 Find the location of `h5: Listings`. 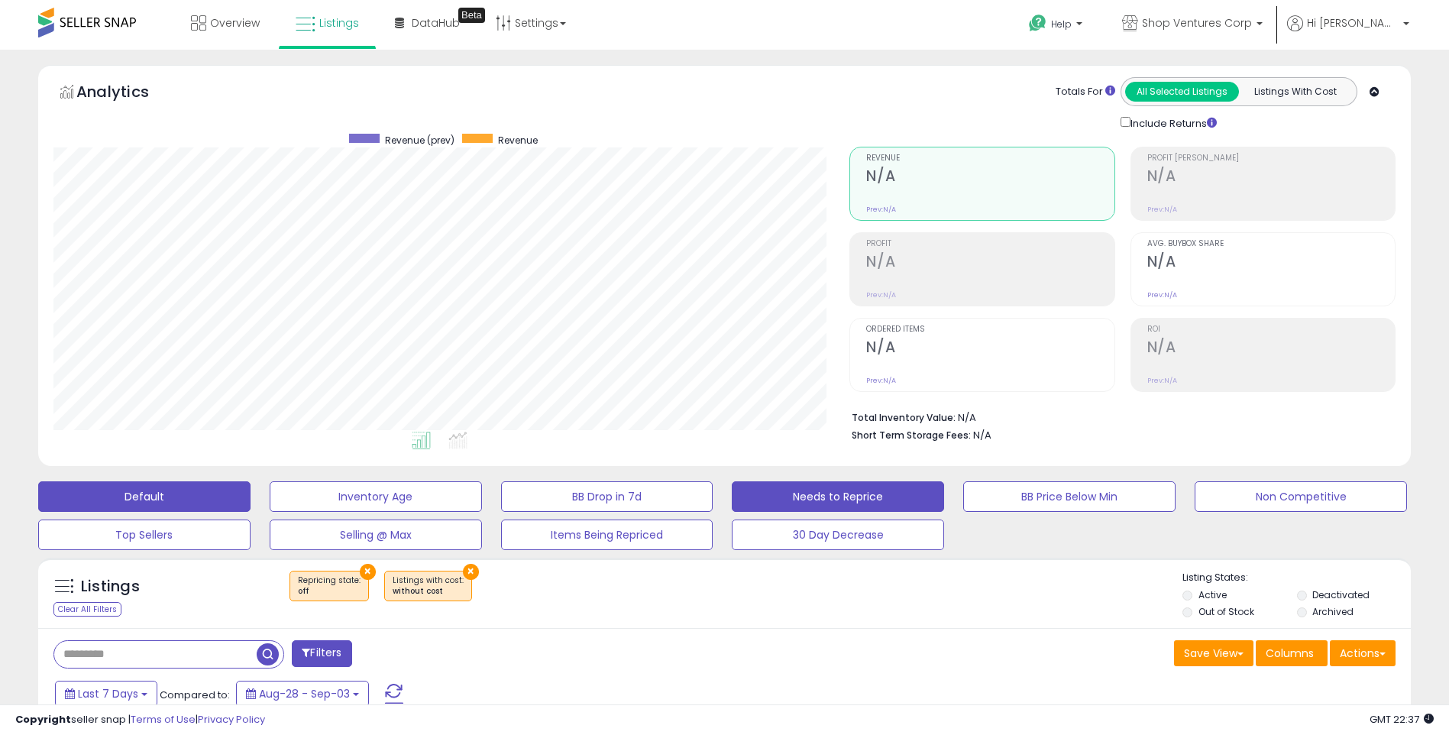

h5: Listings is located at coordinates (110, 587).